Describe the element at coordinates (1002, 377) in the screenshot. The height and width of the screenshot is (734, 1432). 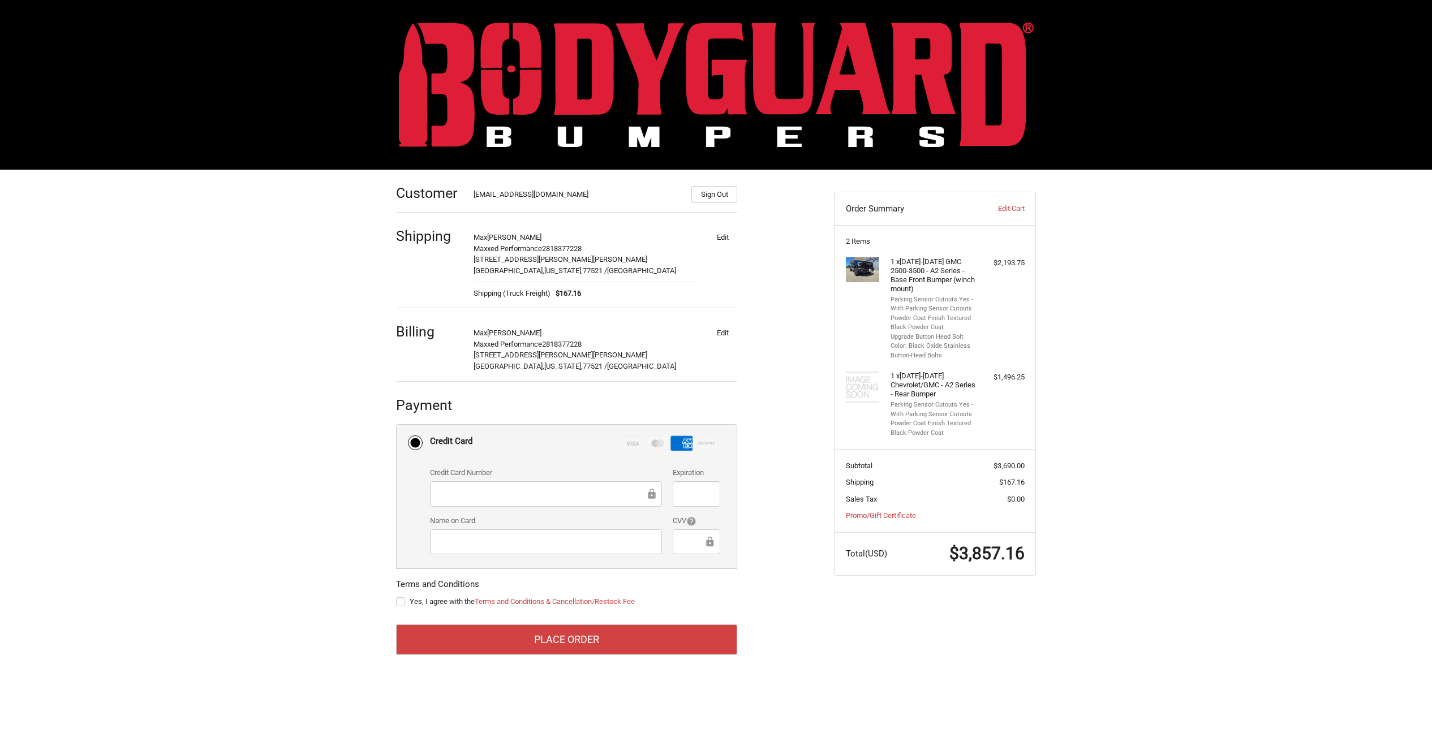
I see `div: $1,496.25` at that location.